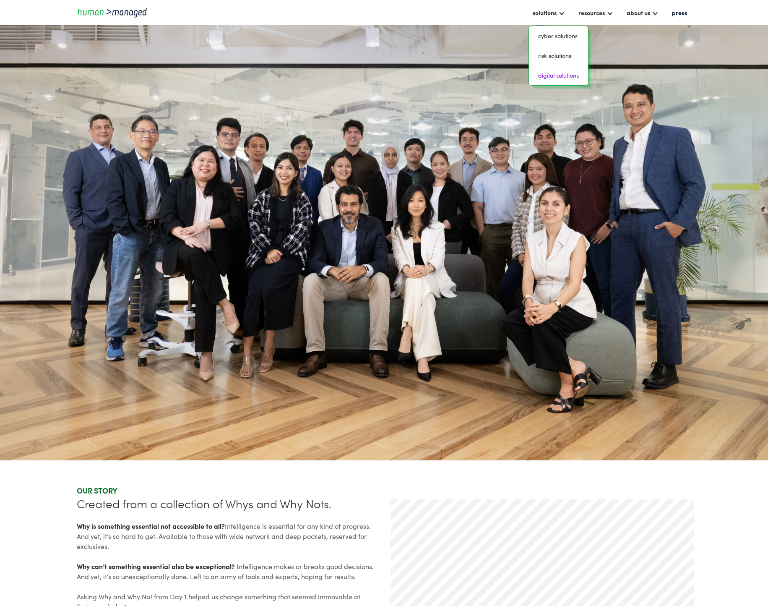  Describe the element at coordinates (227, 503) in the screenshot. I see `div: Created from a collection of Whys and Why Nots.` at that location.